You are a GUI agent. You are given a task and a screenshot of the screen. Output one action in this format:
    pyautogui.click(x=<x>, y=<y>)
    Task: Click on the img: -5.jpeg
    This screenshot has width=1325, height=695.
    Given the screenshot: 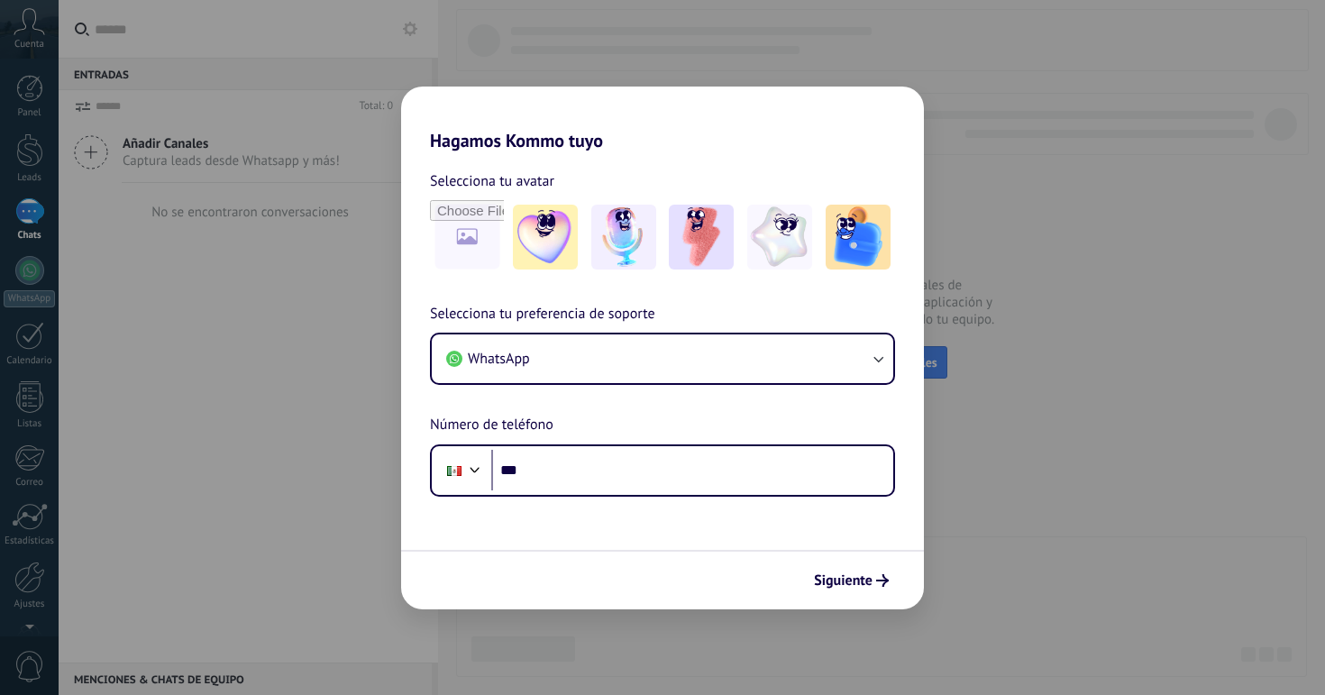 What is the action you would take?
    pyautogui.click(x=858, y=237)
    